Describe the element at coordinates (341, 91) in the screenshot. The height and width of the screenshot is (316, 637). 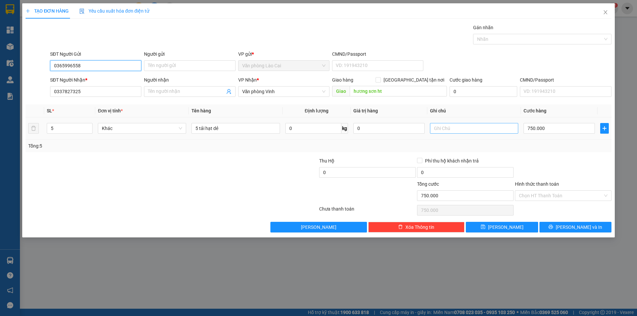
I see `span: Giao` at that location.